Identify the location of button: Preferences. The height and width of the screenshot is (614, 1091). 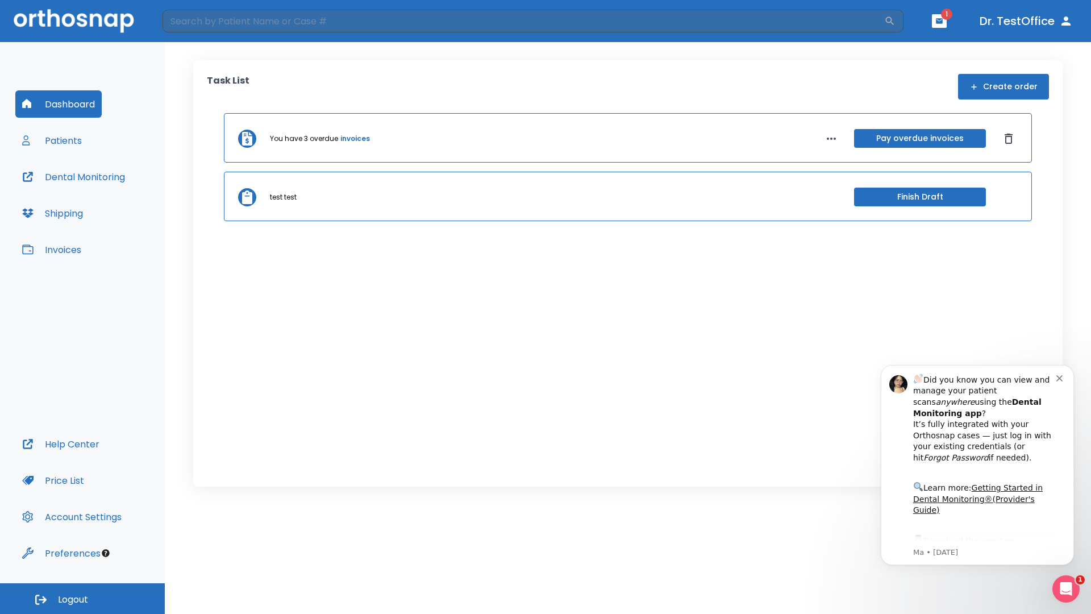
(61, 553).